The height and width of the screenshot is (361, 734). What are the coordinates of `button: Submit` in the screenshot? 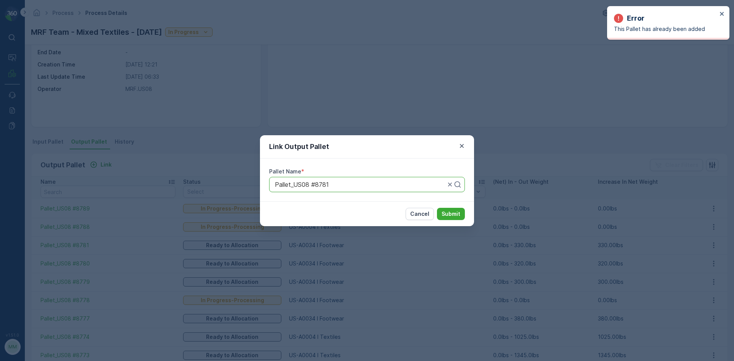 It's located at (451, 214).